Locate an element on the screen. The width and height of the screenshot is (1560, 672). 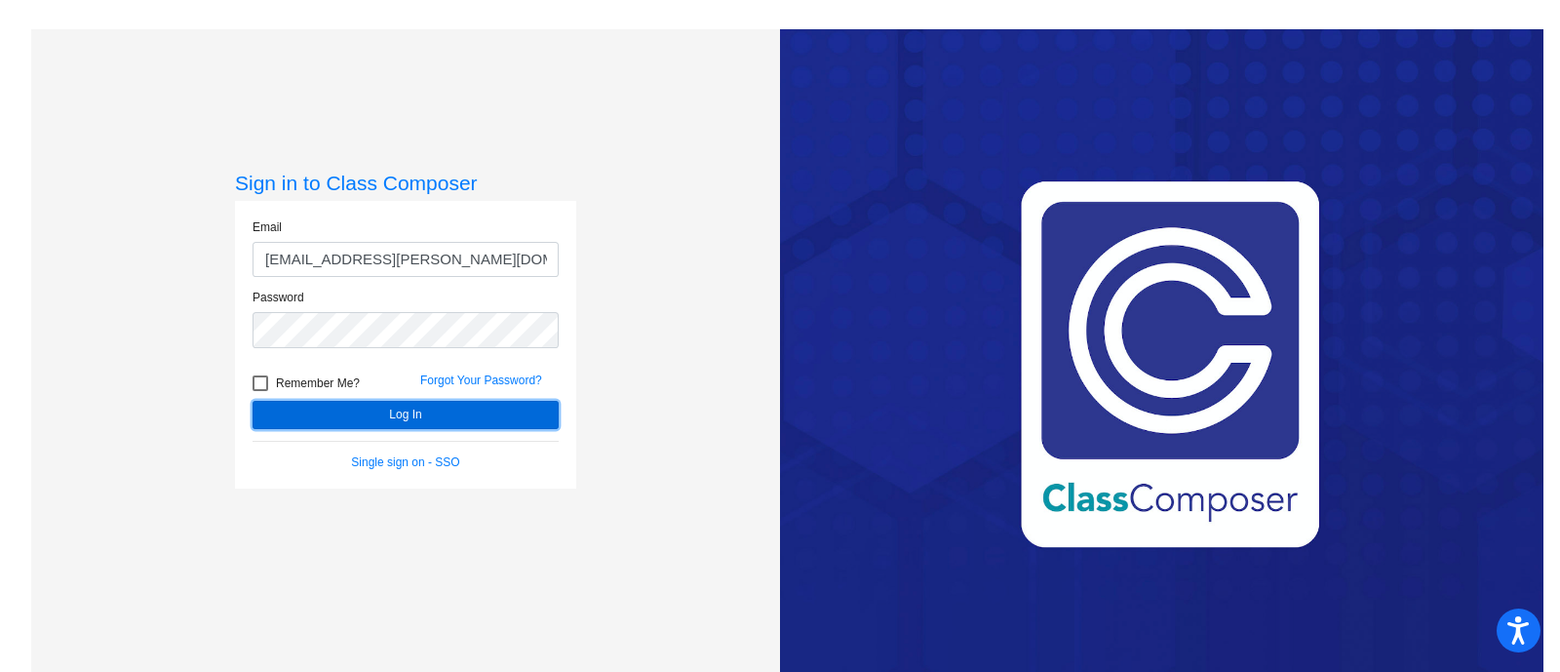
button: Log In is located at coordinates (406, 414).